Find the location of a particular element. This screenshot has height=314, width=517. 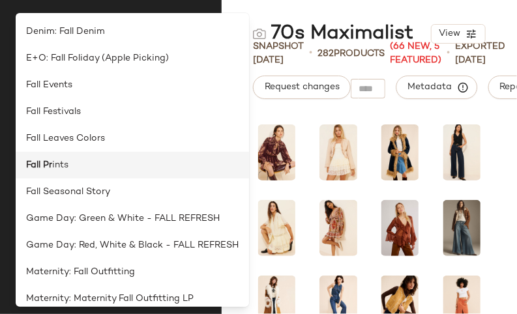

div: 70s Maximalist is located at coordinates (333, 34).